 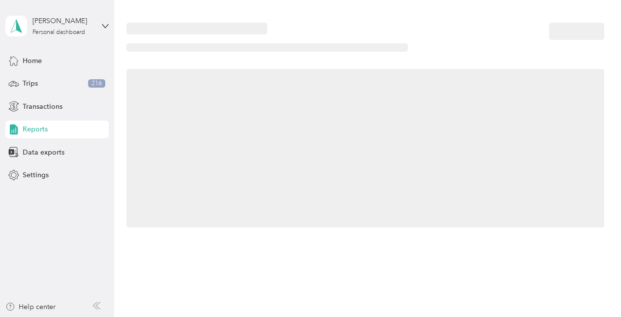 What do you see at coordinates (35, 175) in the screenshot?
I see `span: Settings` at bounding box center [35, 175].